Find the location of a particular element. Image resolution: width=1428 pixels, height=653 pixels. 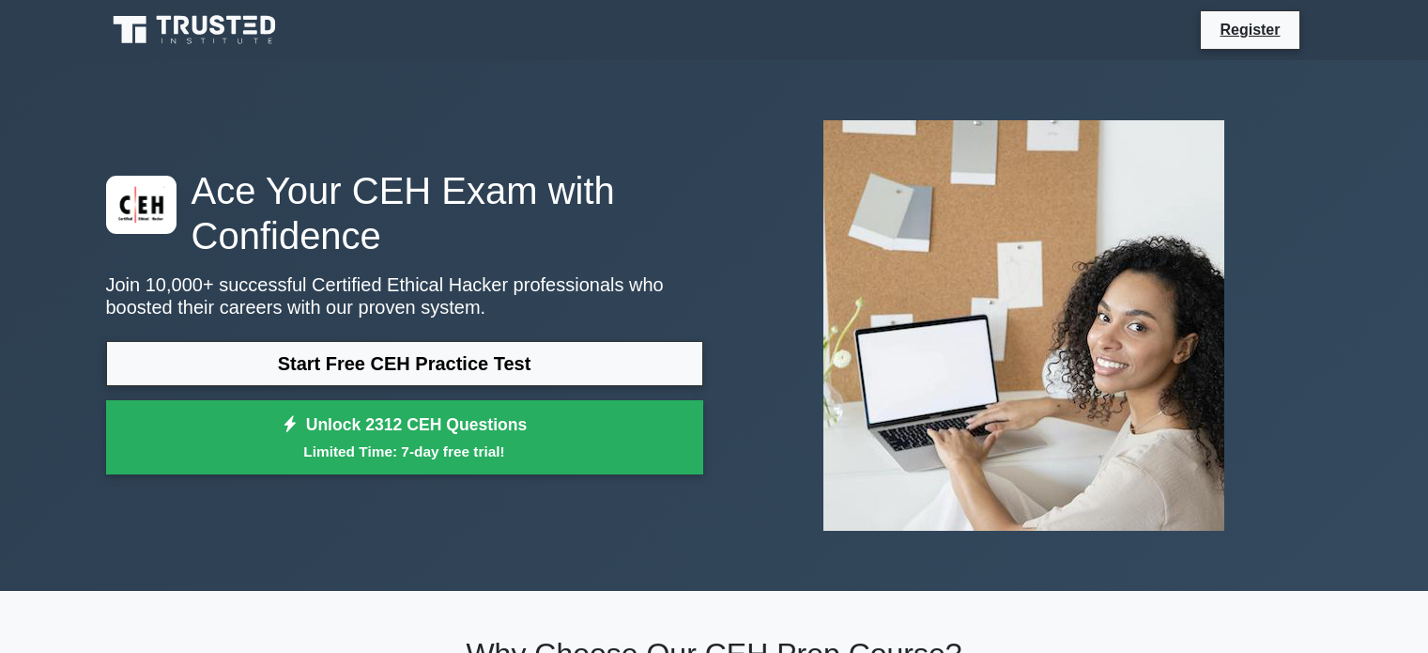

p: Join 10,000+ successful Certified Ethical Hacker professionals who boosted their careers with our... is located at coordinates (405, 296).